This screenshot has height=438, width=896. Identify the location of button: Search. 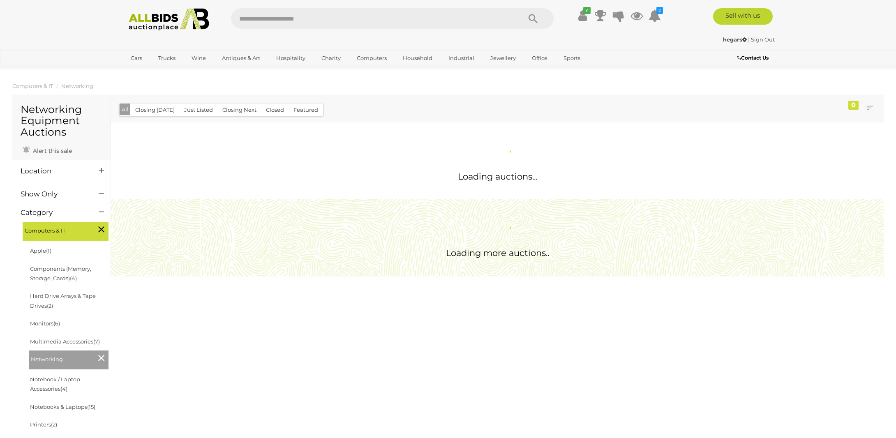
(533, 19).